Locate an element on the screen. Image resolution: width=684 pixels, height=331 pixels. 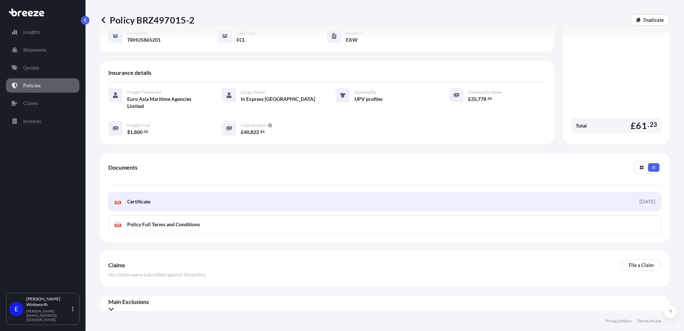
p: Duplicate is located at coordinates (653, 20).